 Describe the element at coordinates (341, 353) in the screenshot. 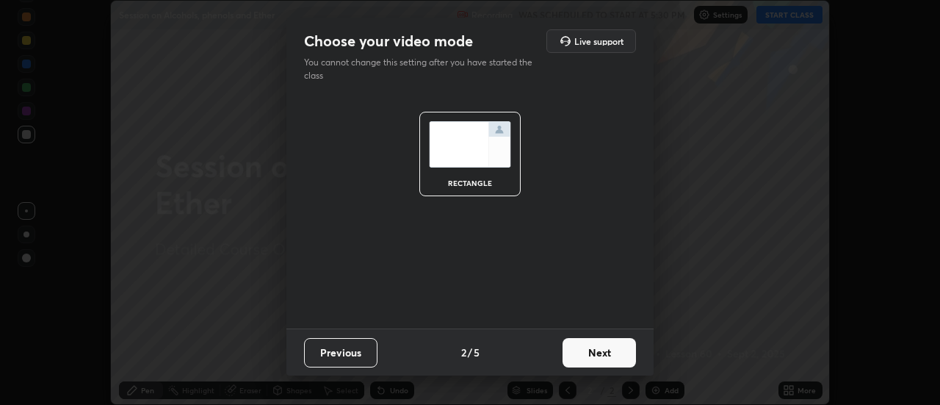

I see `button: Previous` at that location.